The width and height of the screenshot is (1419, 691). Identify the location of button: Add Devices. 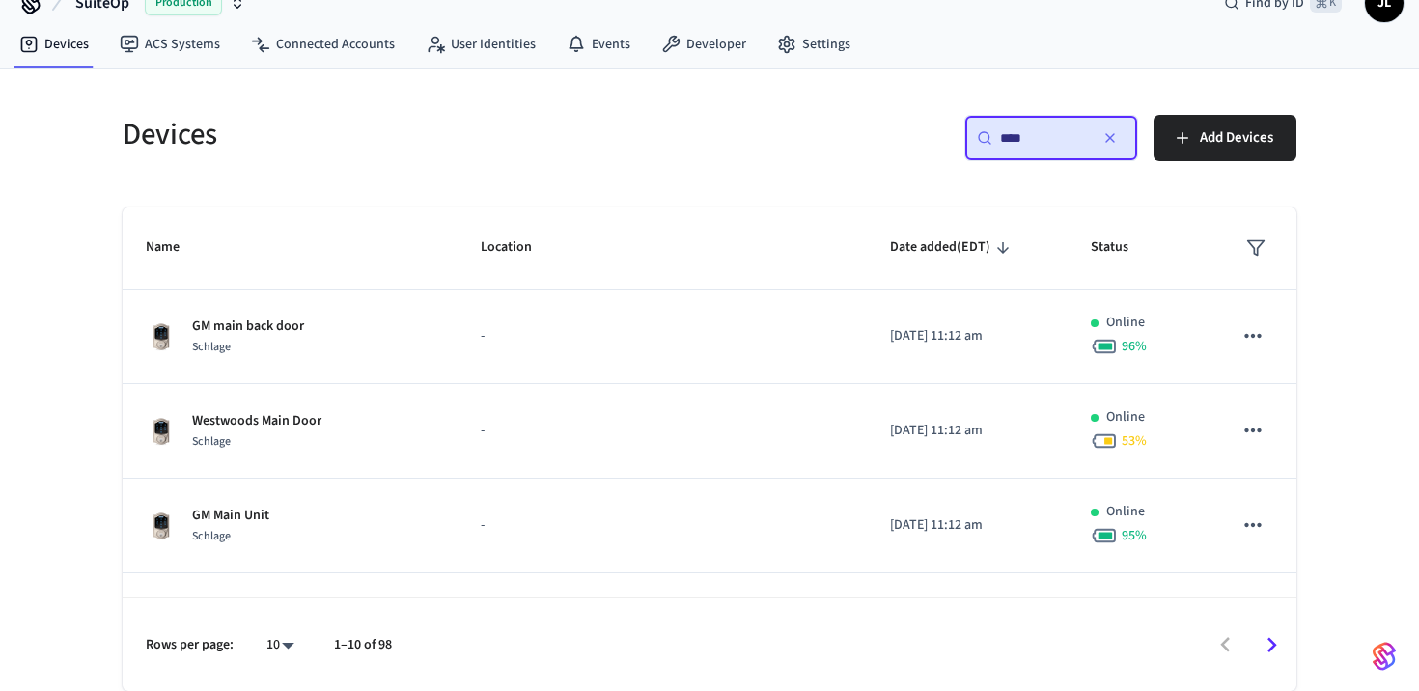
(1225, 138).